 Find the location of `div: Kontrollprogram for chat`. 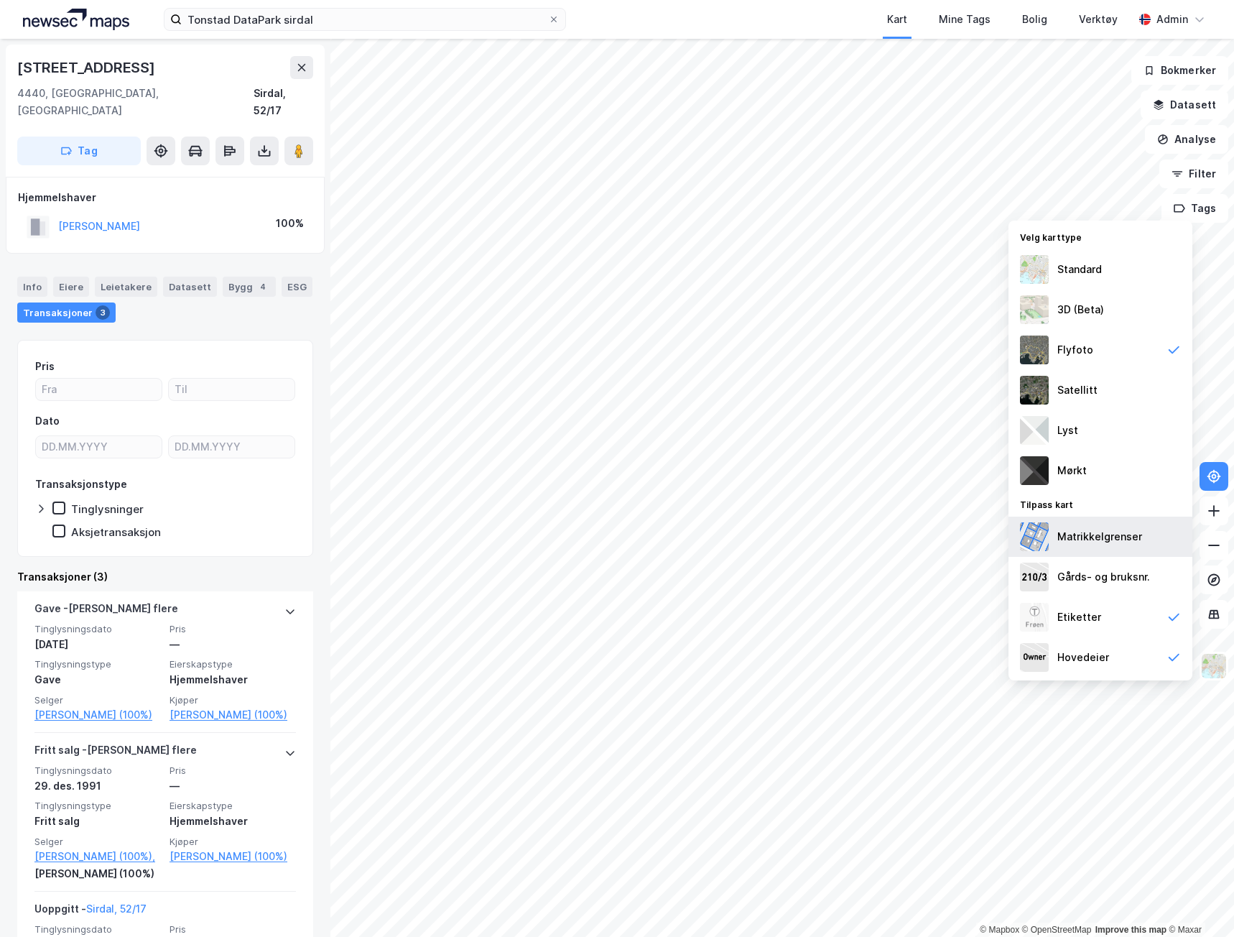

div: Kontrollprogram for chat is located at coordinates (1198, 902).